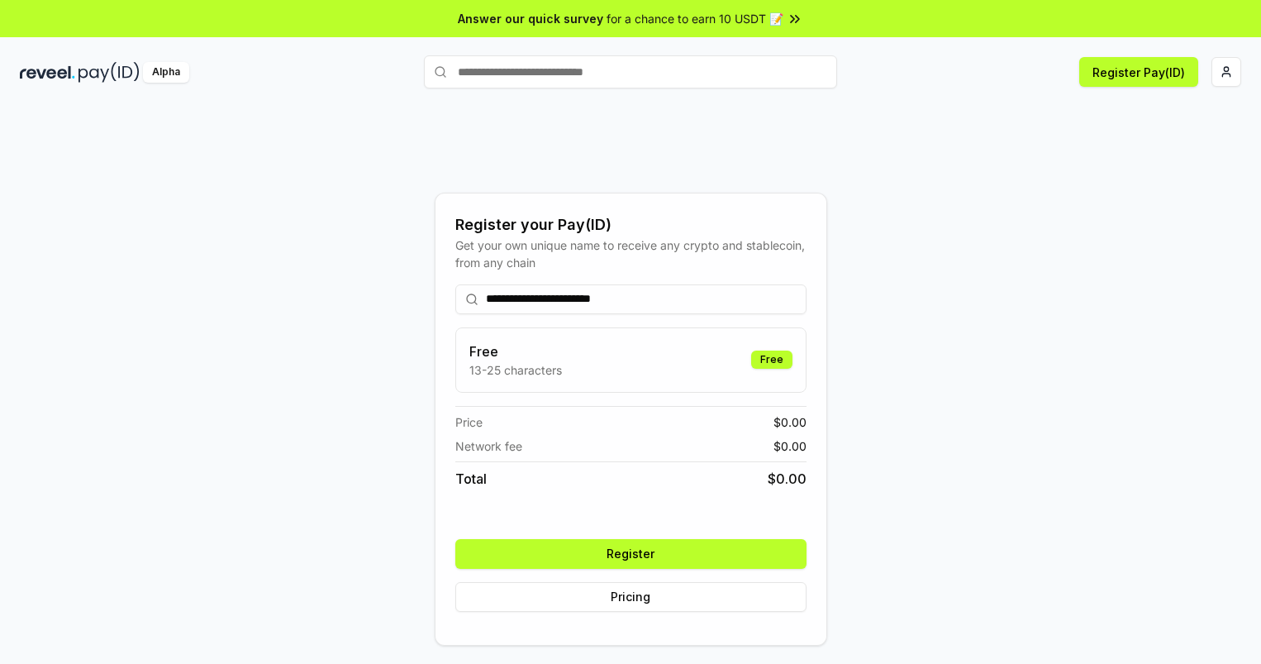  What do you see at coordinates (516, 369) in the screenshot?
I see `p: 13-25 characters` at bounding box center [516, 369].